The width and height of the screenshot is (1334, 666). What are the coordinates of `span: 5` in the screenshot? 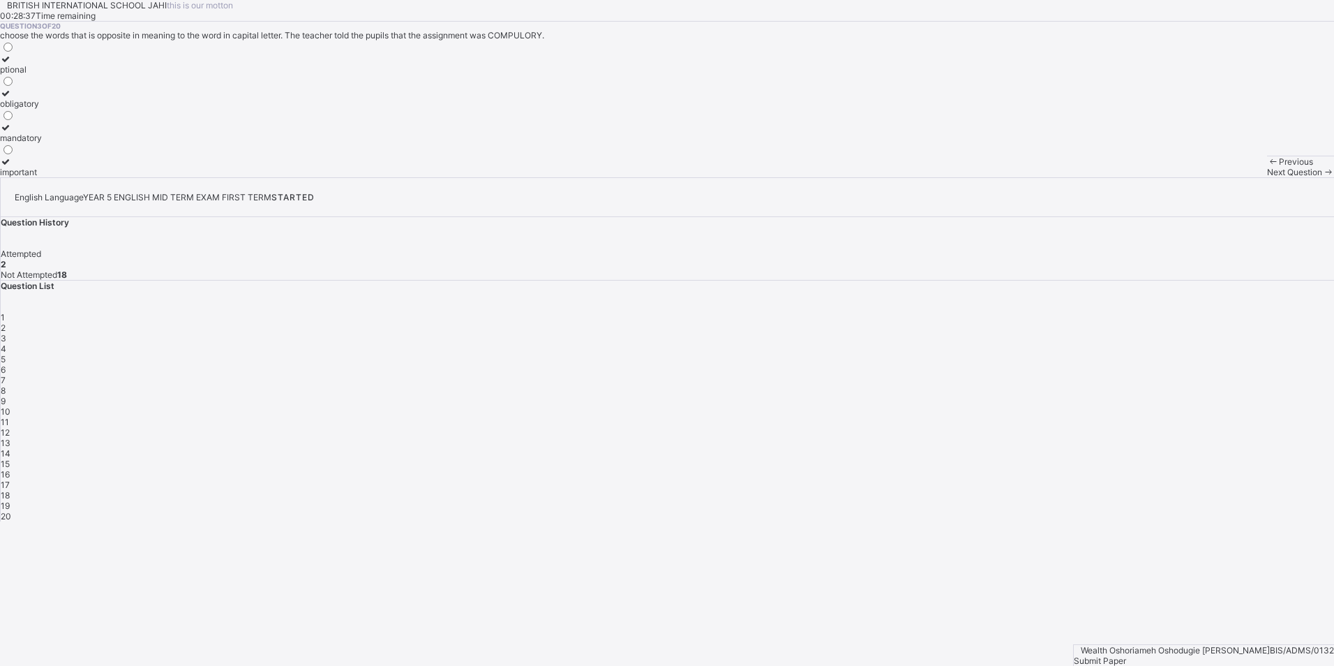 It's located at (3, 359).